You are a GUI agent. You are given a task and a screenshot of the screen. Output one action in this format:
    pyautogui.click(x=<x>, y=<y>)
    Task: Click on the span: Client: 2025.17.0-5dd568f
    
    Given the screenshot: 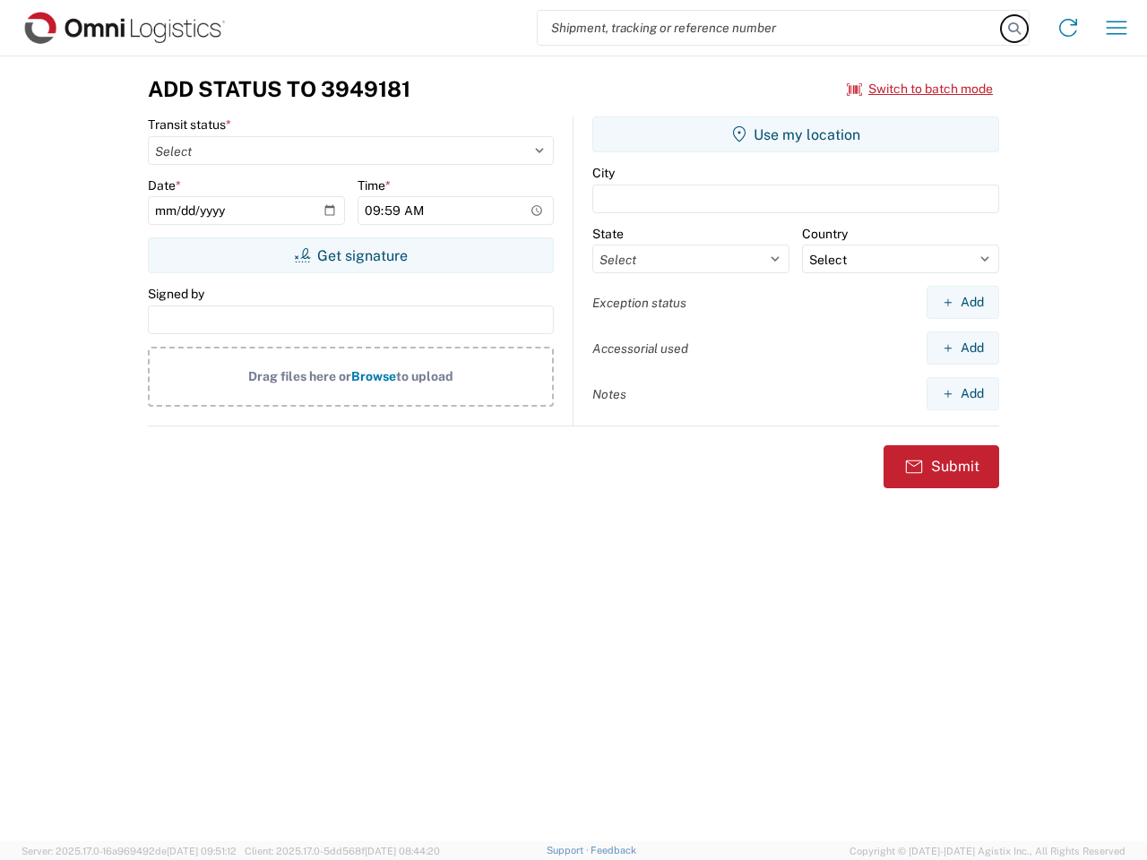 What is the action you would take?
    pyautogui.click(x=342, y=851)
    